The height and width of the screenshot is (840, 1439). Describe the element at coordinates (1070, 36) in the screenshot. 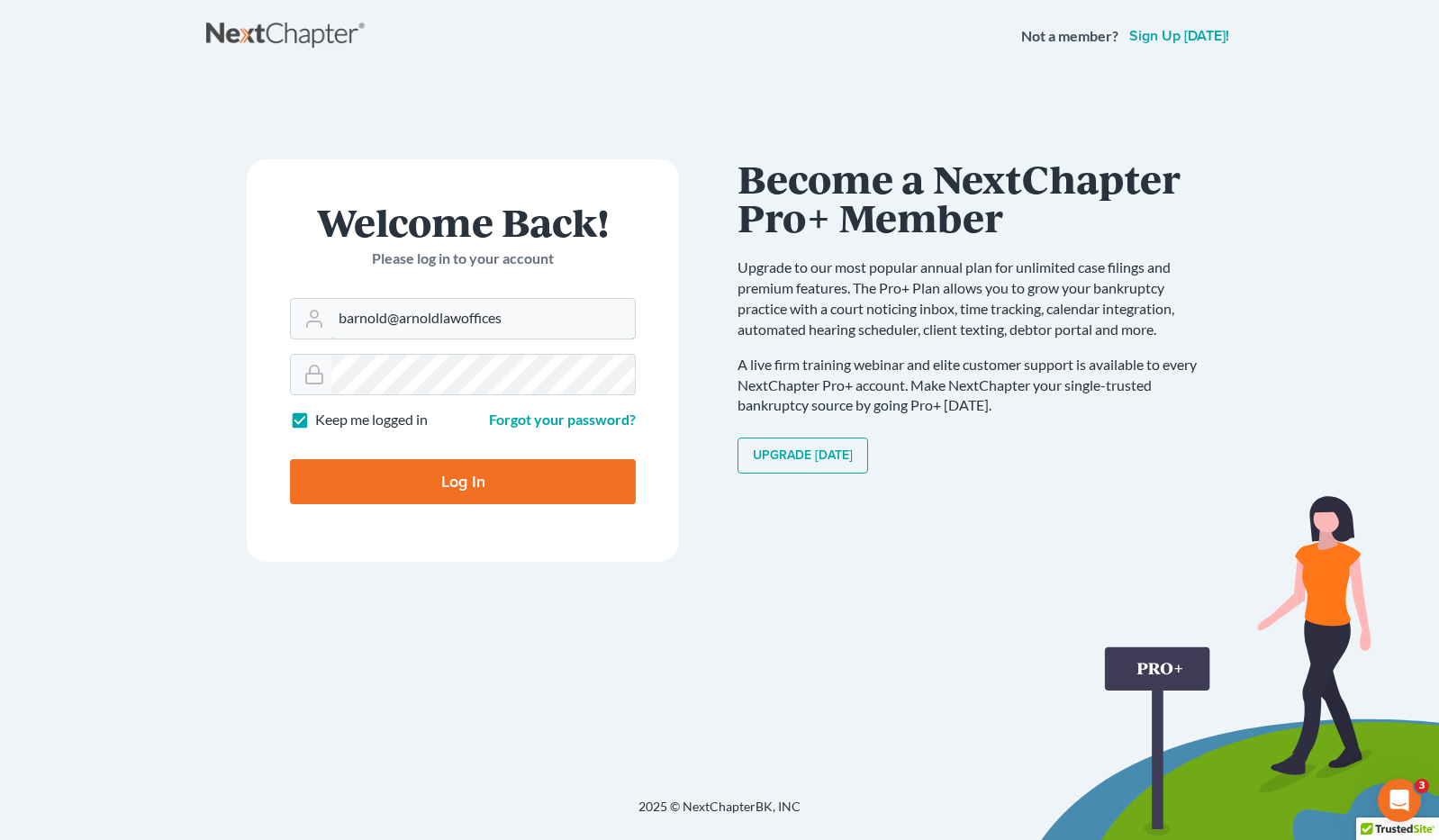

I see `strong: Not a member?` at that location.